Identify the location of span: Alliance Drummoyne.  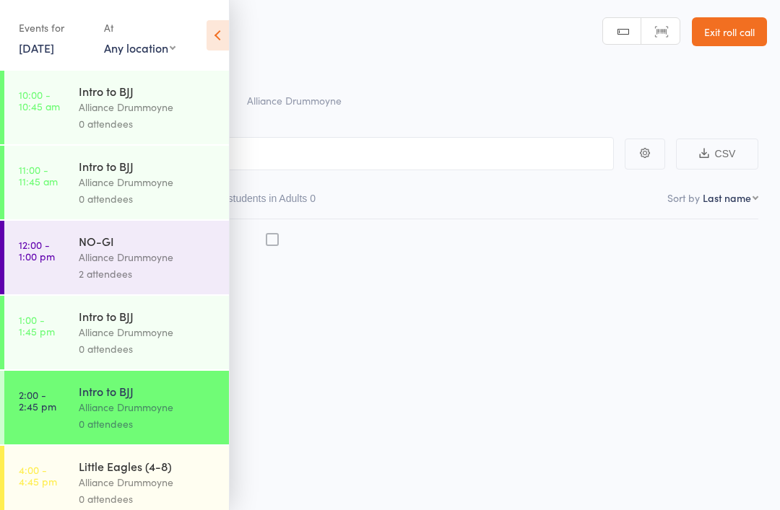
(294, 100).